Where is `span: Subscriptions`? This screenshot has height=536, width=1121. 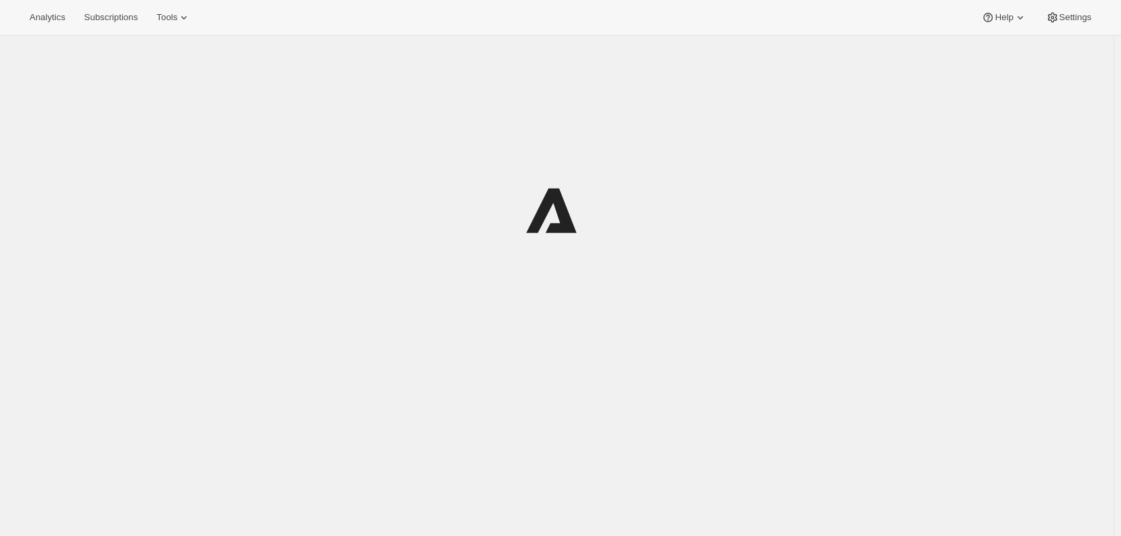 span: Subscriptions is located at coordinates (111, 17).